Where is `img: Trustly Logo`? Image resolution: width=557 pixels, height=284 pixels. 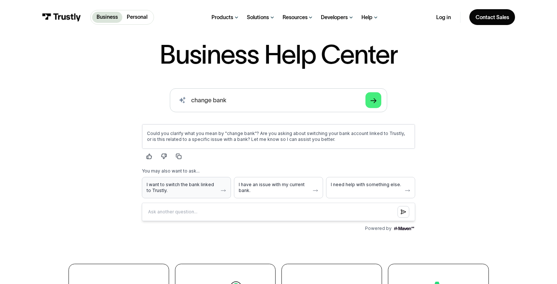
img: Trustly Logo is located at coordinates (61, 17).